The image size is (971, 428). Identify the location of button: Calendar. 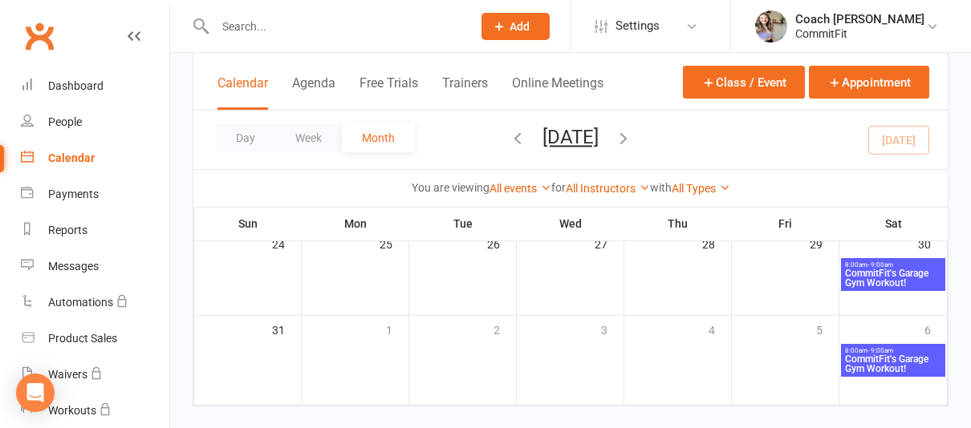
(242, 92).